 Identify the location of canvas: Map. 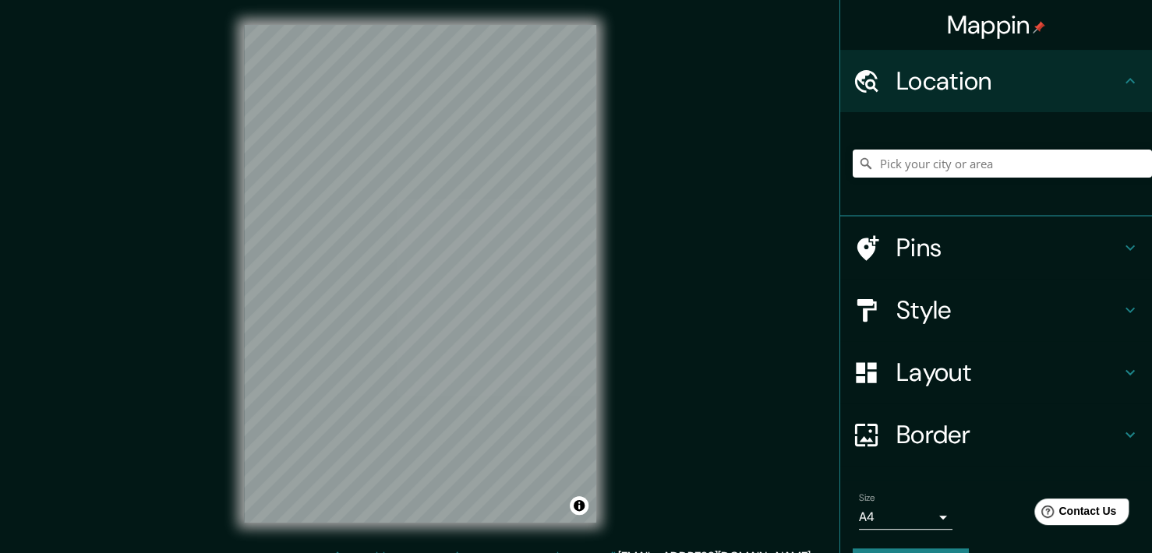
(420, 274).